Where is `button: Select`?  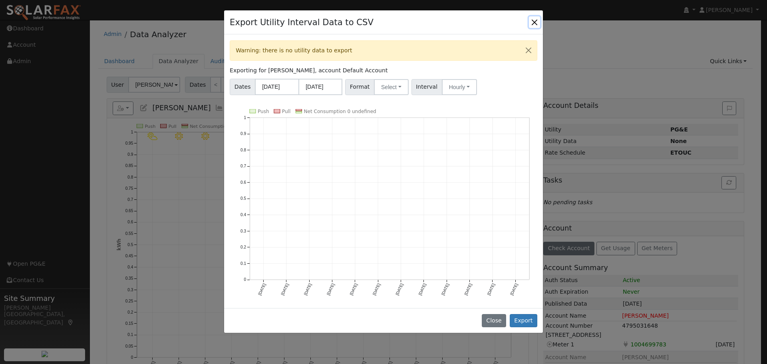 button: Select is located at coordinates (391, 87).